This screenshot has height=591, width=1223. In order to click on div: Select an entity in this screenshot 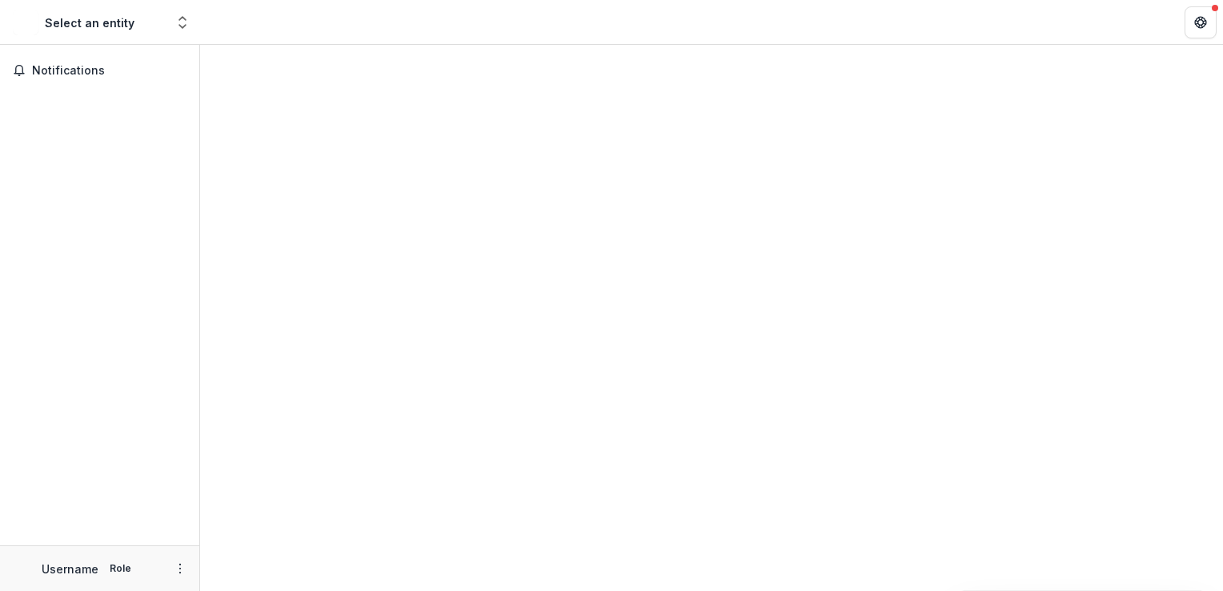, I will do `click(90, 22)`.